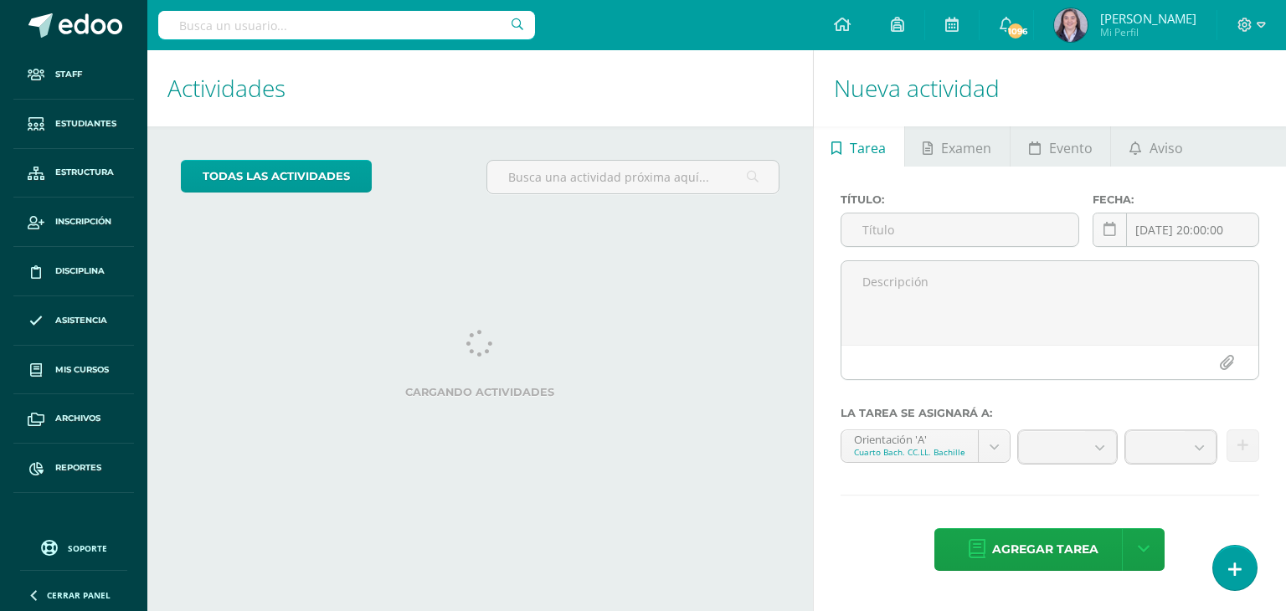 This screenshot has height=611, width=1286. Describe the element at coordinates (85, 173) in the screenshot. I see `span: Estructura` at that location.